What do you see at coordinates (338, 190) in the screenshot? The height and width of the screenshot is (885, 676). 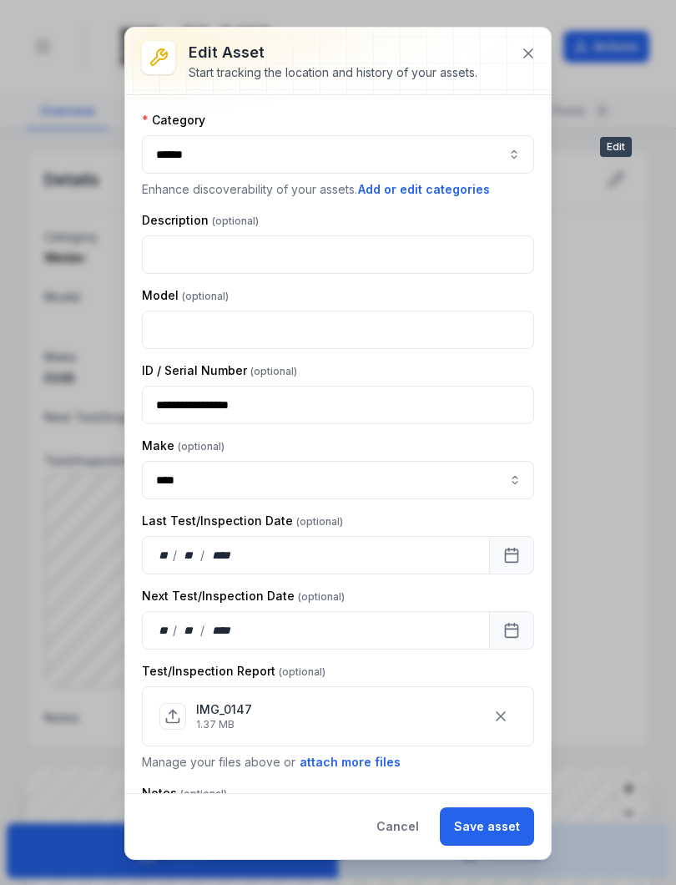 I see `p: Enhance discoverability of your assets.` at bounding box center [338, 190].